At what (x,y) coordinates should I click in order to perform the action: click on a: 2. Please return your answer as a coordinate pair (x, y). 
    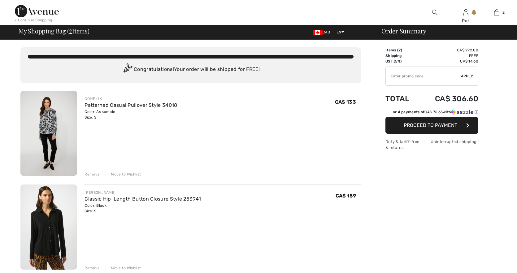
    Looking at the image, I should click on (497, 12).